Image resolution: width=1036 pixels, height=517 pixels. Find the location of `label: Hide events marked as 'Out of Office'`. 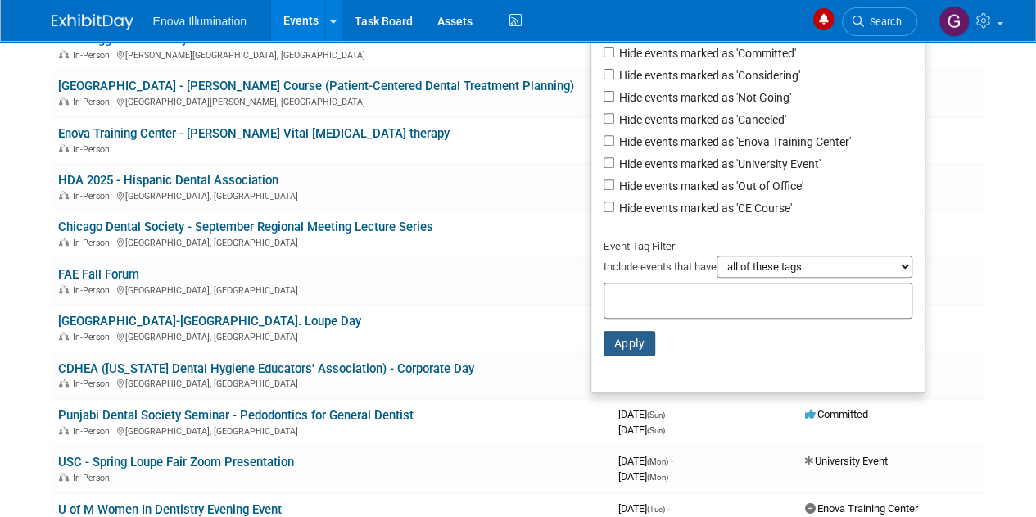

label: Hide events marked as 'Out of Office' is located at coordinates (709, 186).